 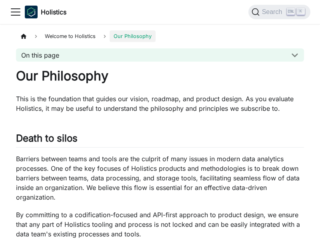 I want to click on p: By committing to a codification-focused and API-first approach to product design, we ensure that ..., so click(x=160, y=225).